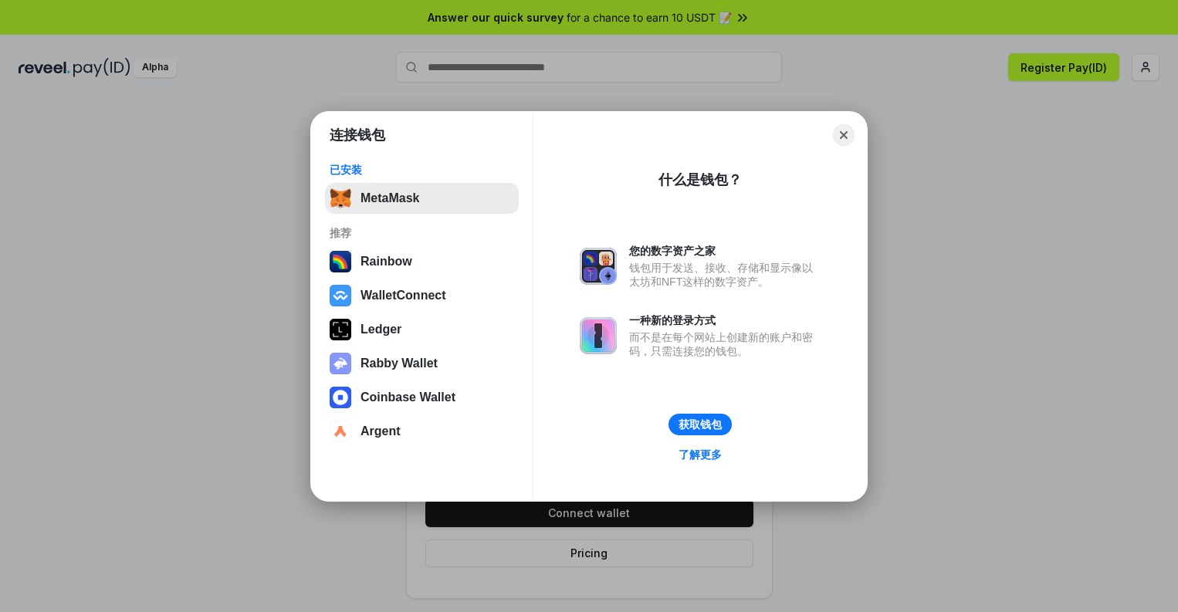 Image resolution: width=1178 pixels, height=612 pixels. Describe the element at coordinates (422, 330) in the screenshot. I see `button: Ledger` at that location.